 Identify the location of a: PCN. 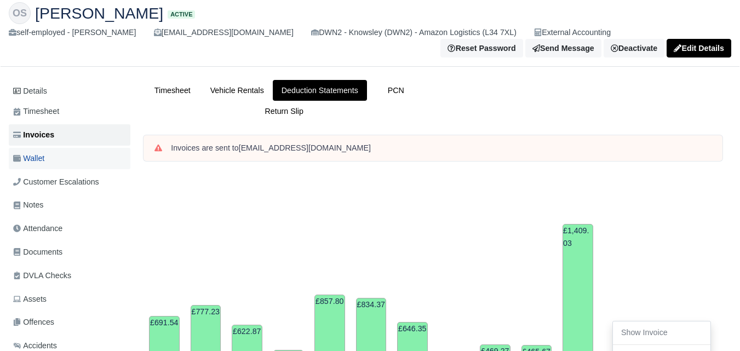
(396, 90).